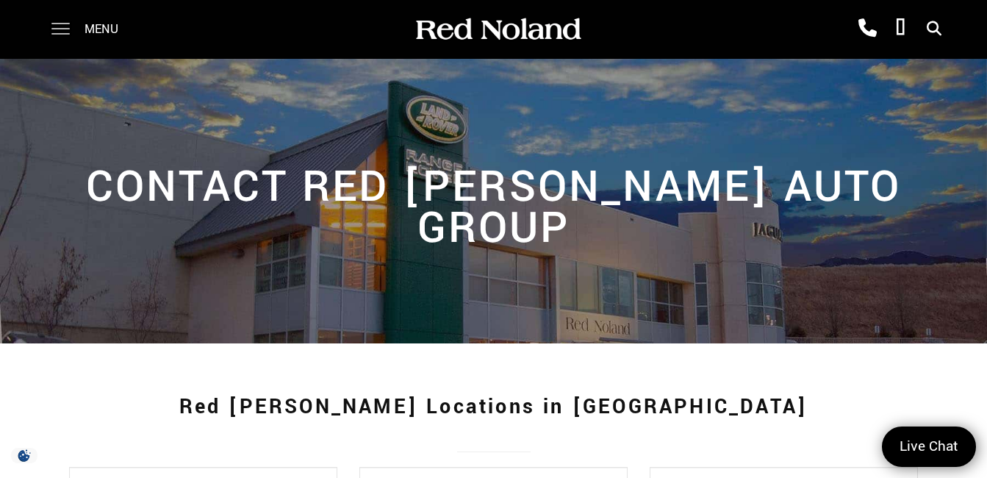 Image resolution: width=987 pixels, height=478 pixels. Describe the element at coordinates (929, 446) in the screenshot. I see `a: Live Chat` at that location.